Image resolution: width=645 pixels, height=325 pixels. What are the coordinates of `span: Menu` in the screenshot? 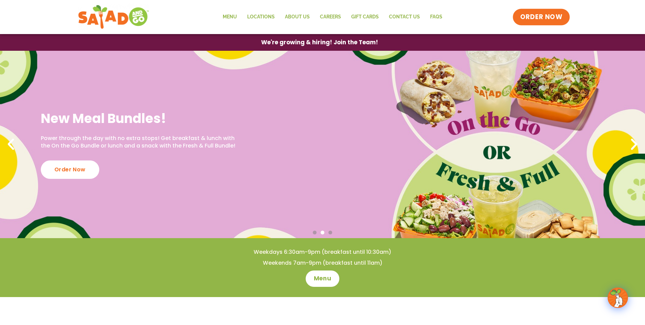 It's located at (322, 278).